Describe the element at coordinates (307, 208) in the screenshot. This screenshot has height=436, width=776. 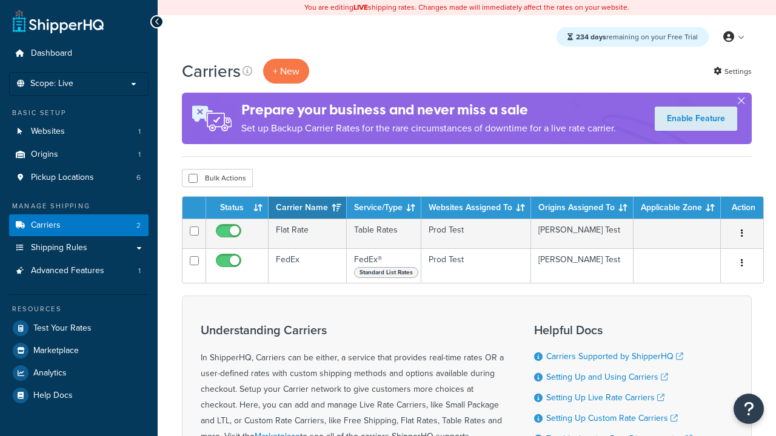
I see `th: Carrier Name: activate to sort column ascending` at that location.